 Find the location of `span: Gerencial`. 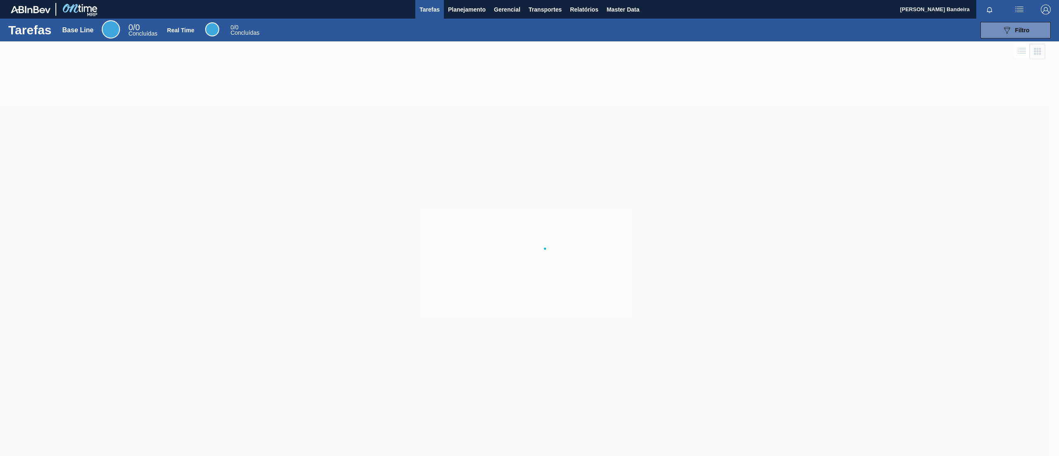

span: Gerencial is located at coordinates (507, 10).